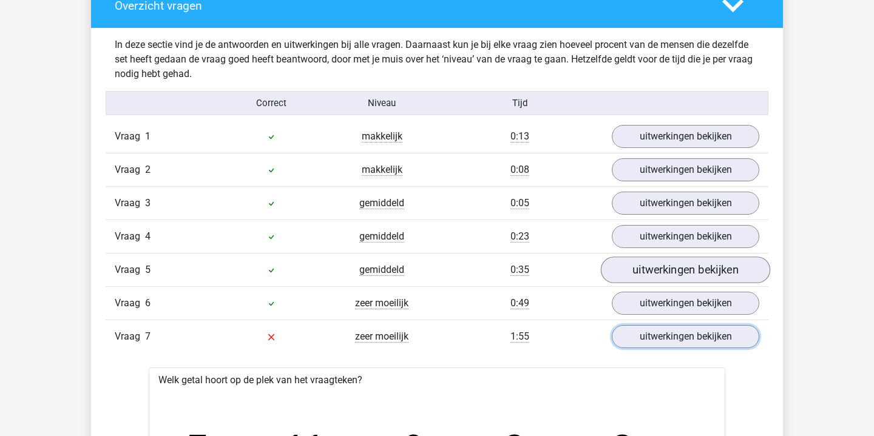 The image size is (874, 436). I want to click on div: Niveau, so click(382, 103).